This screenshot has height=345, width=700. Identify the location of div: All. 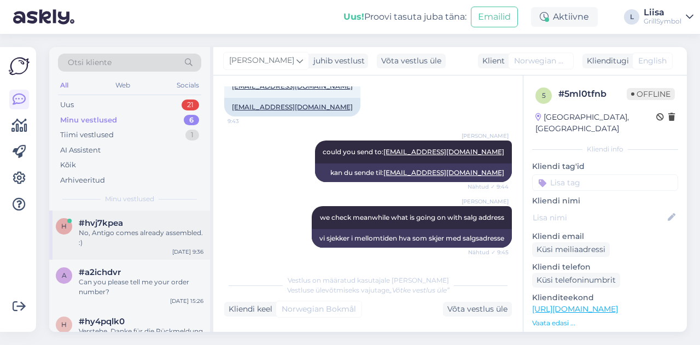
(64, 85).